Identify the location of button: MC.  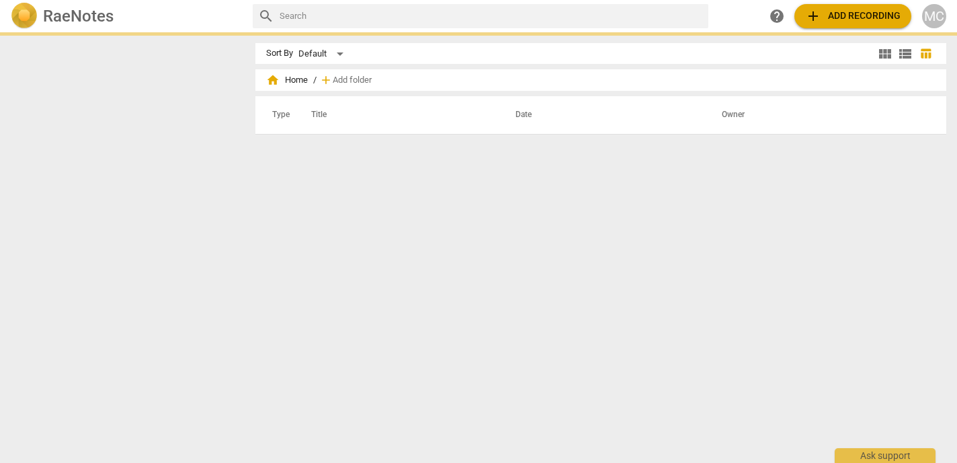
(935, 16).